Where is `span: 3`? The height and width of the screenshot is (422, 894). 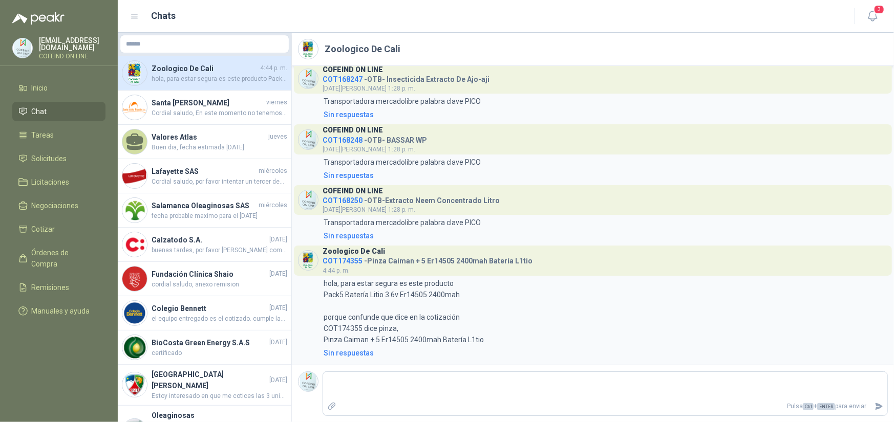 span: 3 is located at coordinates (879, 9).